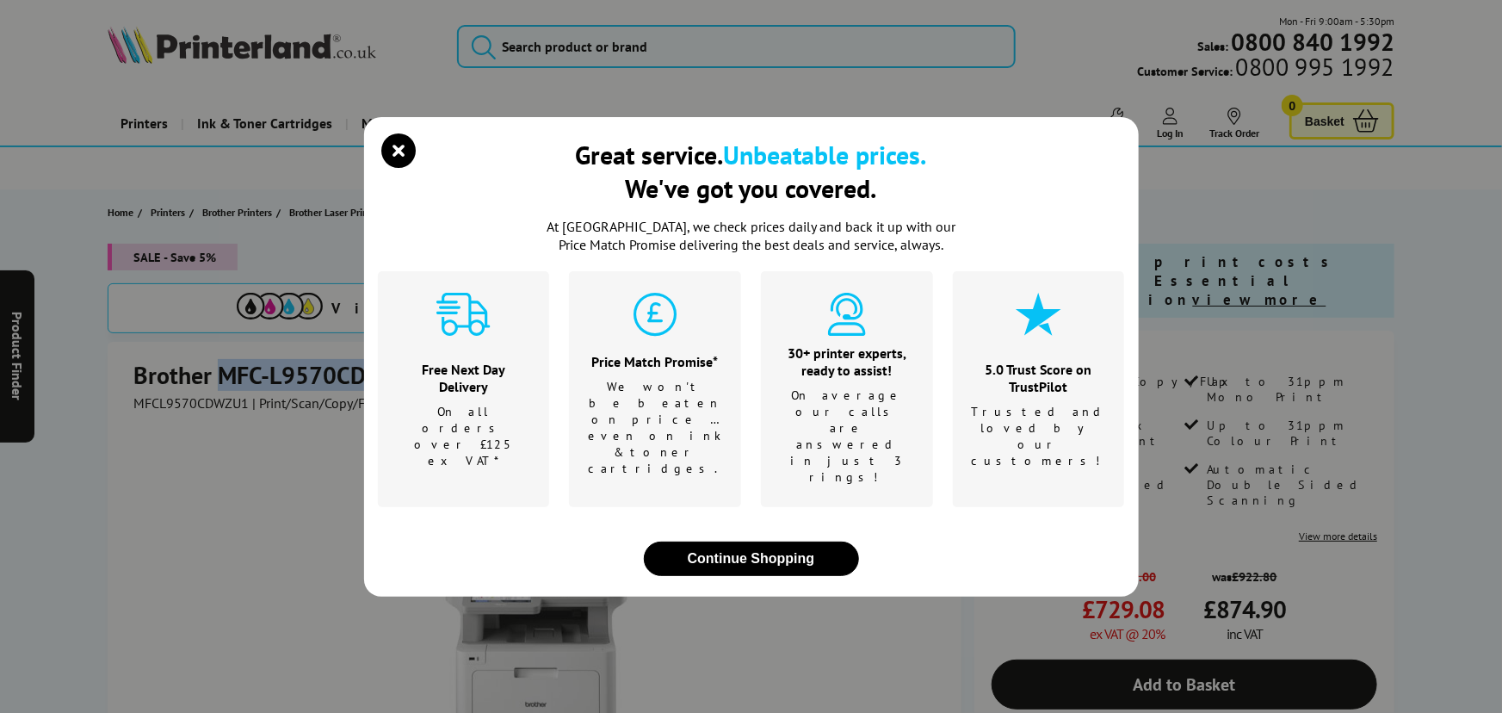 The height and width of the screenshot is (713, 1502). I want to click on div: Free Next Day Delivery, so click(464, 378).